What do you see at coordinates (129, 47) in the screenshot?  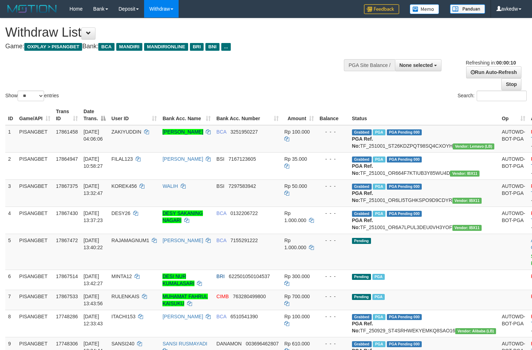 I see `span: MANDIRI` at bounding box center [129, 47].